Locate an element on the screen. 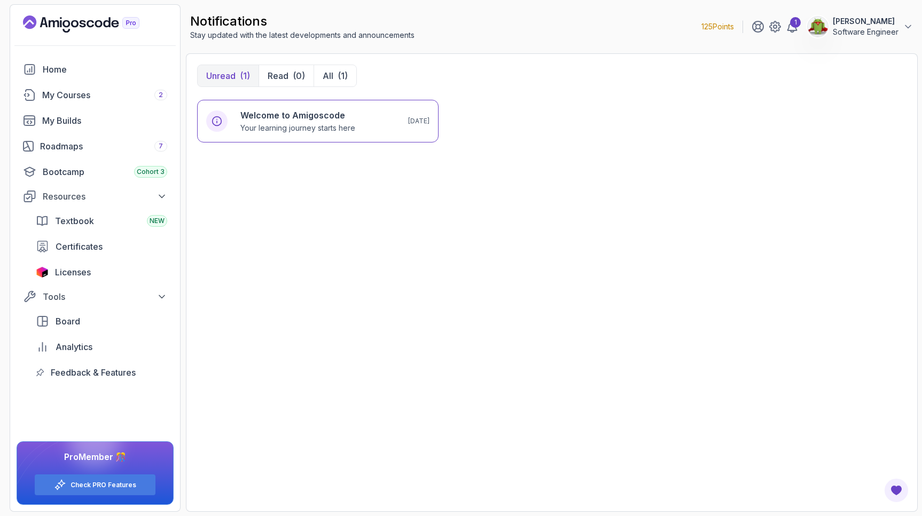 The width and height of the screenshot is (922, 516). a: analytics is located at coordinates (101, 347).